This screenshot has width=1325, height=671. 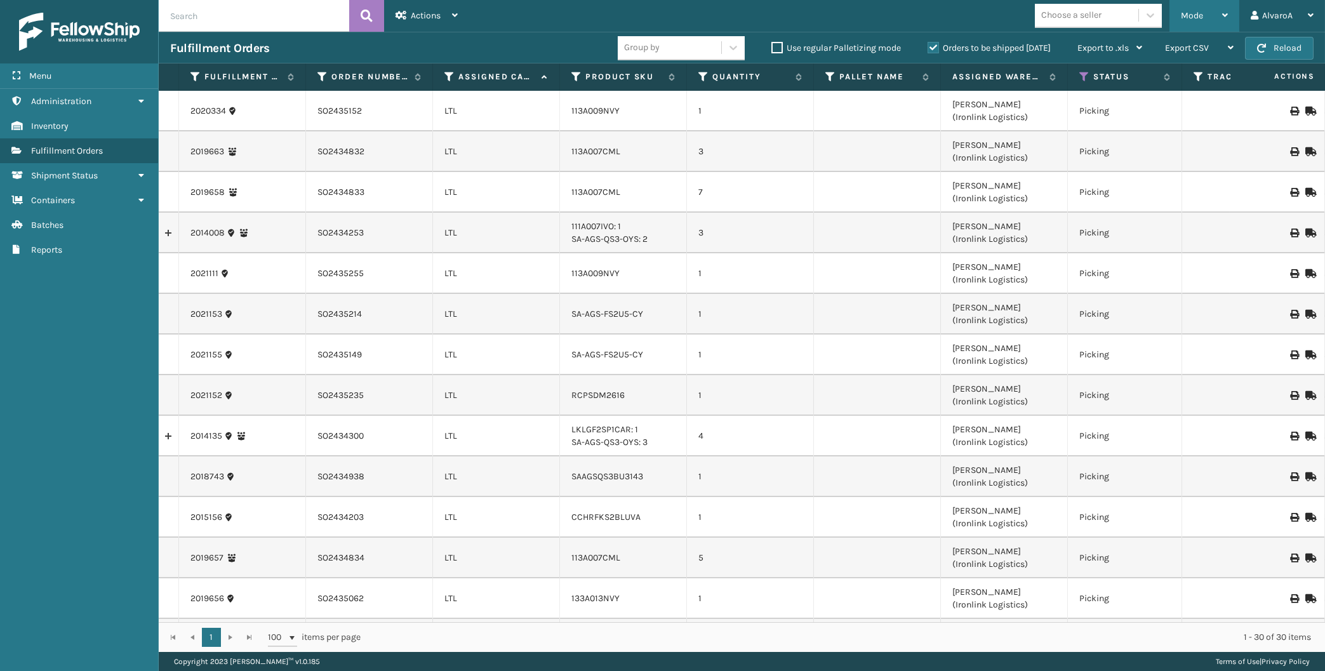 What do you see at coordinates (1125, 77) in the screenshot?
I see `label: Status` at bounding box center [1125, 77].